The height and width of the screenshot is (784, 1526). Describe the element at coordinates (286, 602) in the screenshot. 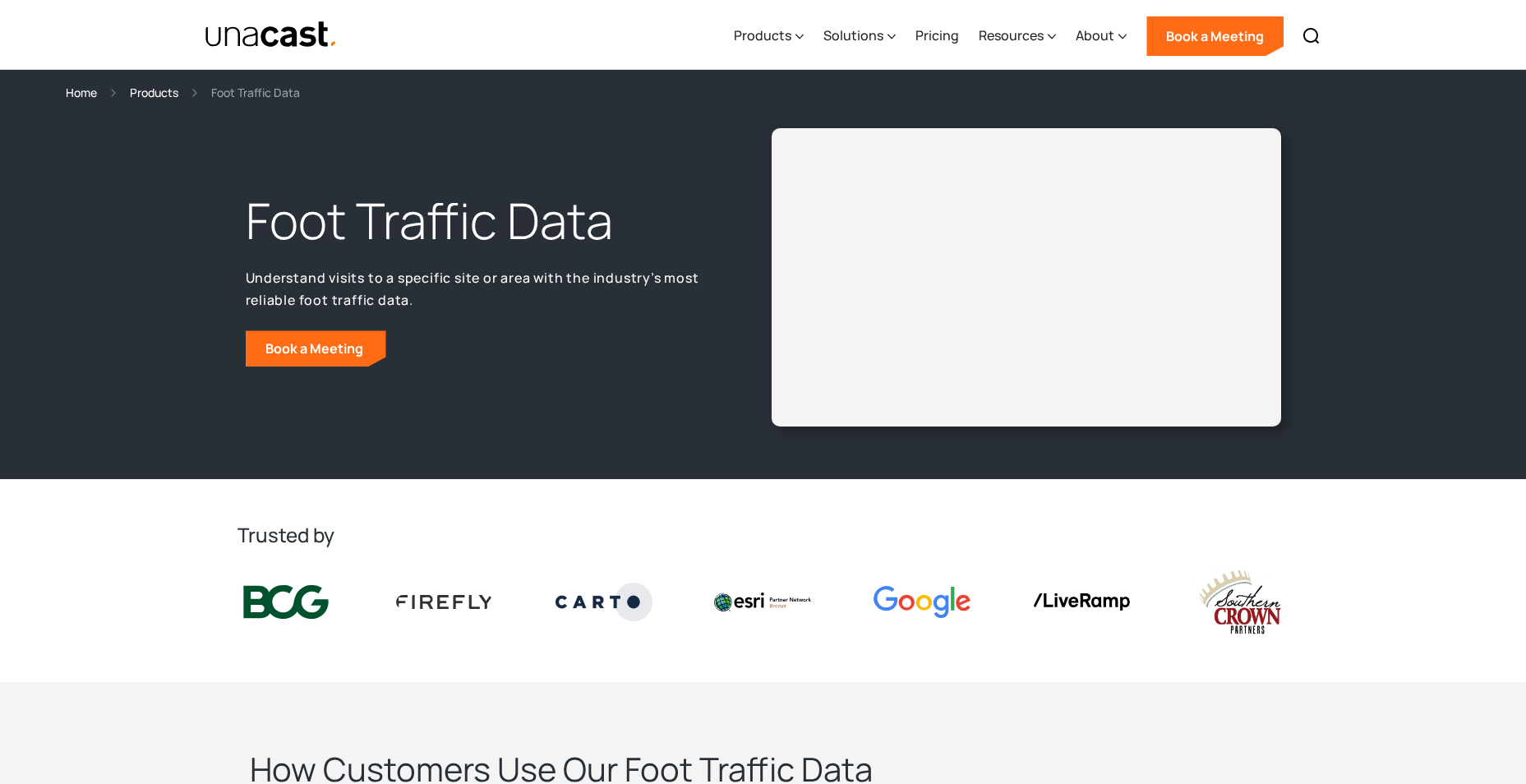

I see `img: BCG logo` at that location.